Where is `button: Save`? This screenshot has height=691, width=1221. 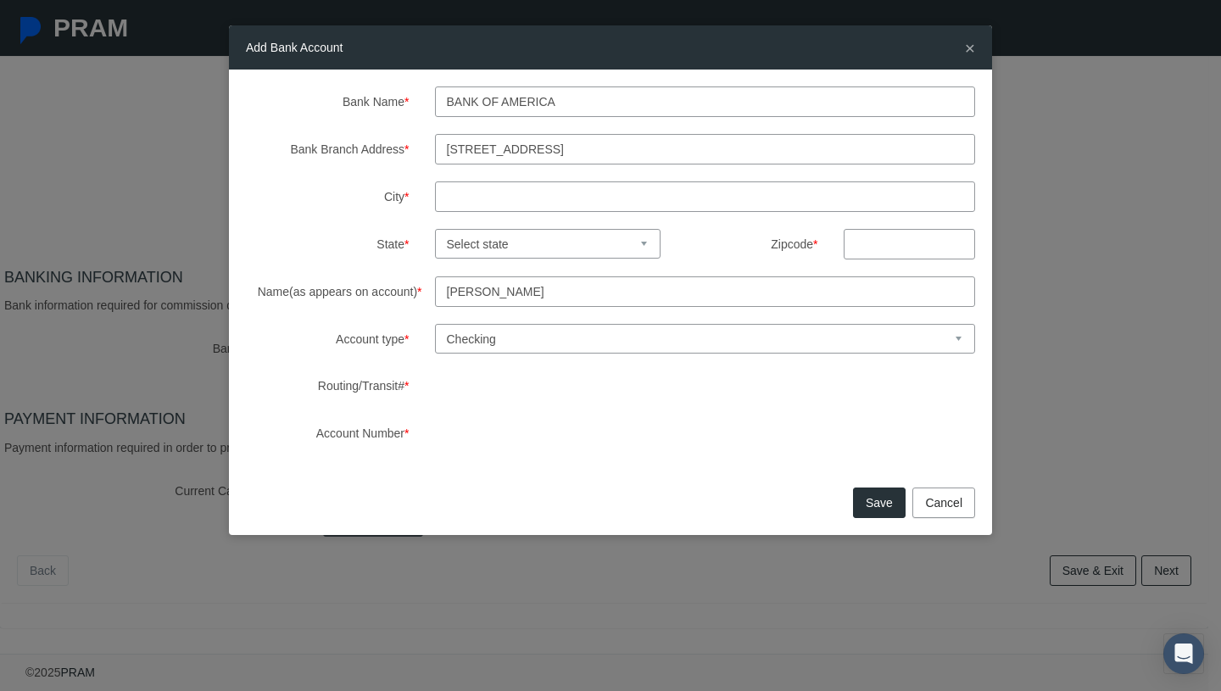
button: Save is located at coordinates (879, 503).